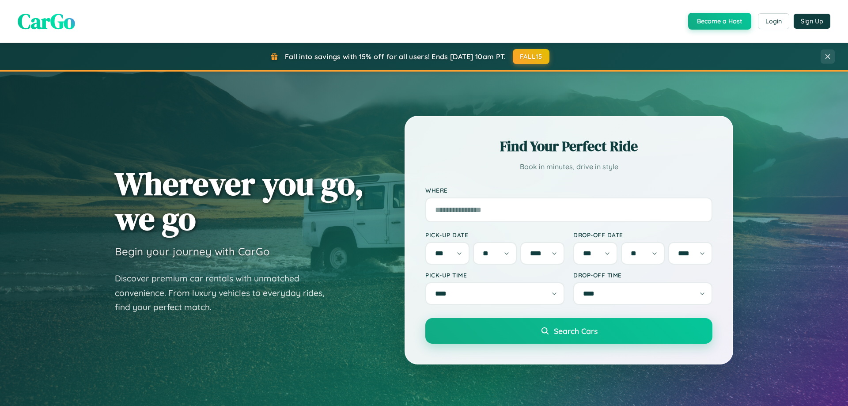  I want to click on button: Search Cars, so click(569, 331).